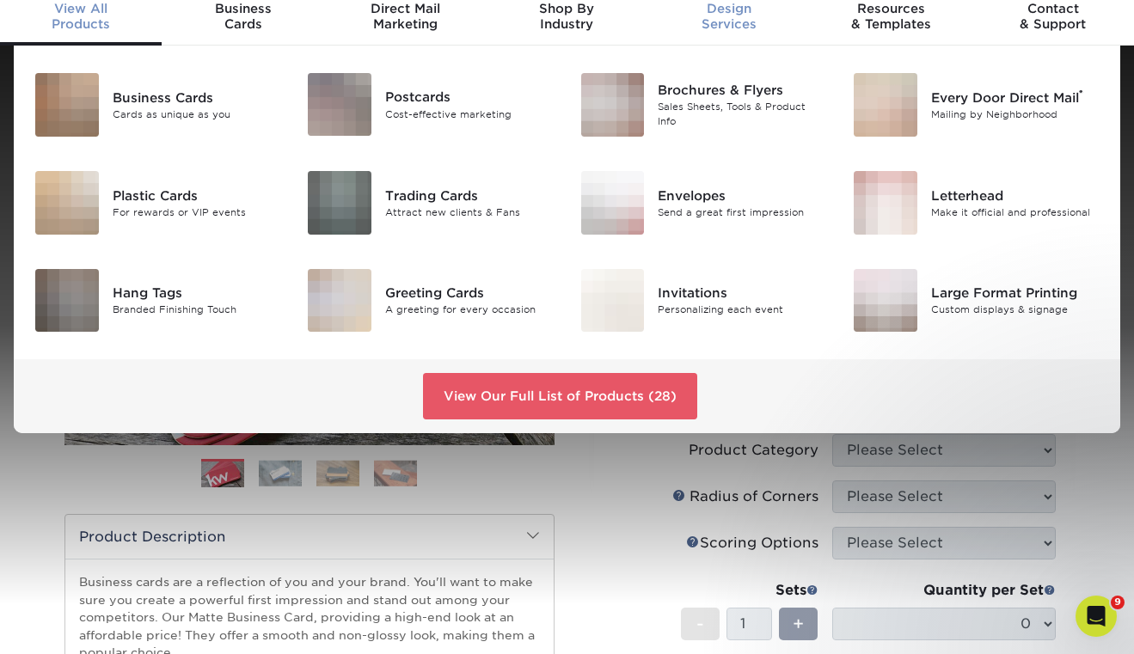  I want to click on span: Resources, so click(891, 9).